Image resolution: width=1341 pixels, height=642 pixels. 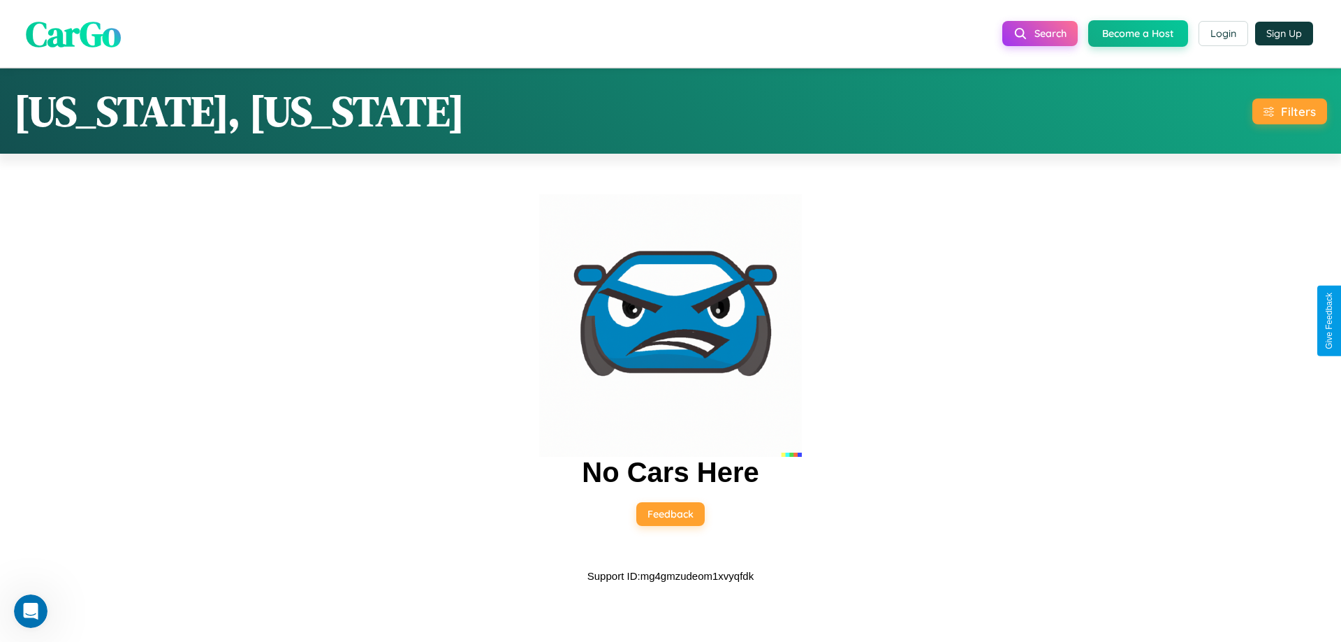 I want to click on p: Support ID: mg4gmzudeom1xvyqfdk, so click(x=671, y=576).